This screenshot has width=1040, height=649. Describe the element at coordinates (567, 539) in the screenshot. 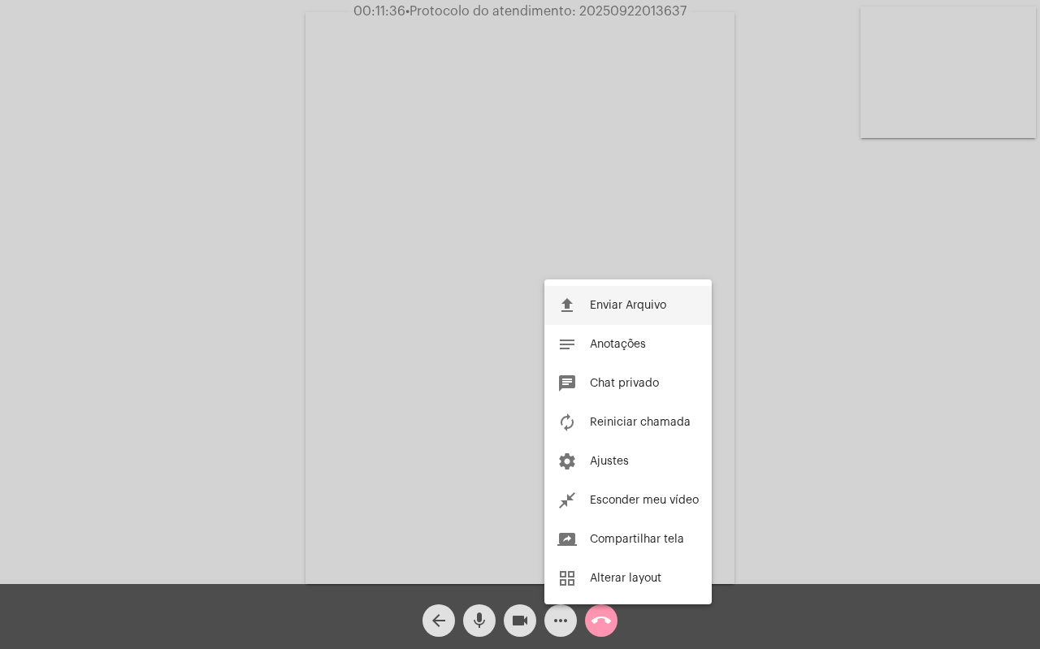

I see `mat-icon: screen_share` at that location.